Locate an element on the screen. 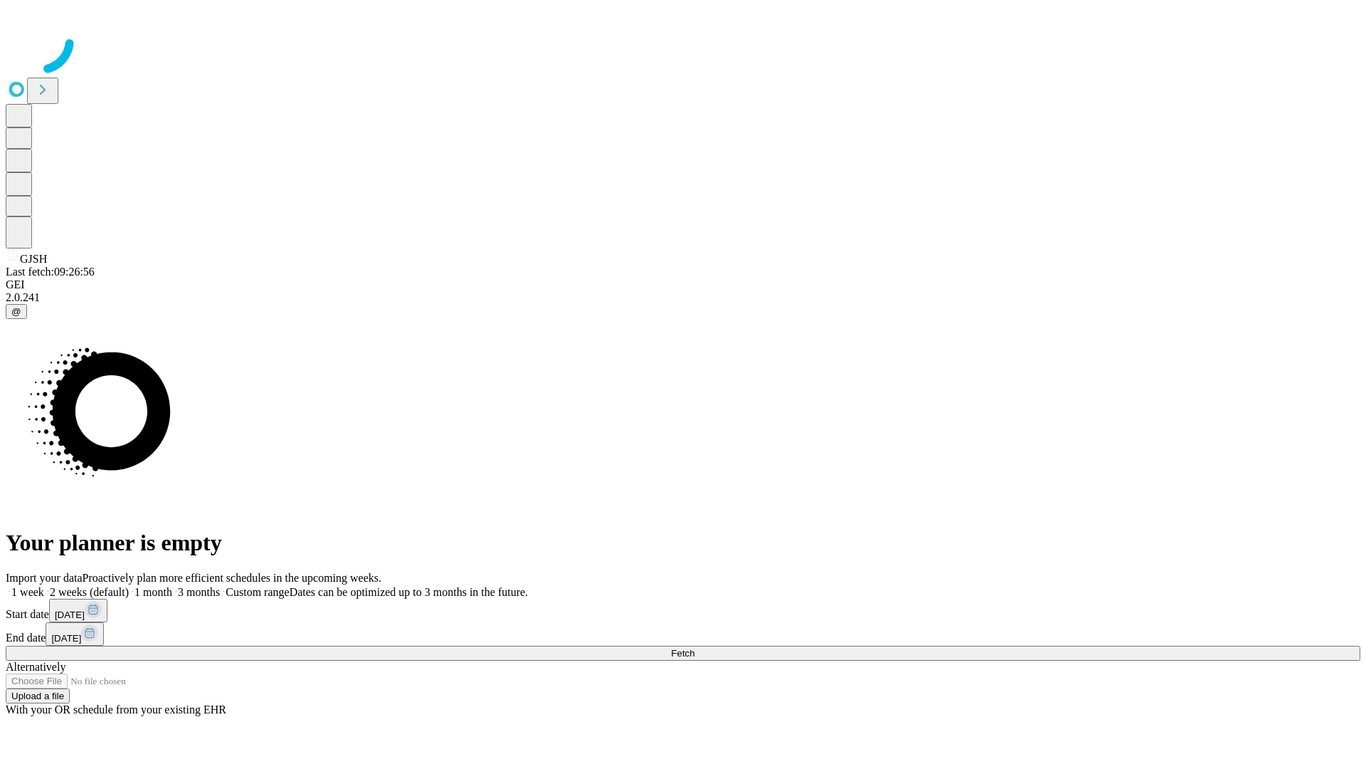 The height and width of the screenshot is (769, 1366). span: Proactively plan more efficient schedules in the upcoming weeks. is located at coordinates (232, 577).